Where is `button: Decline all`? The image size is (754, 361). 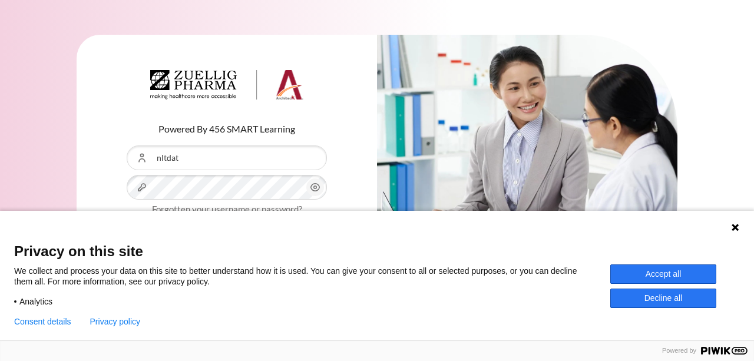
button: Decline all is located at coordinates (663, 298).